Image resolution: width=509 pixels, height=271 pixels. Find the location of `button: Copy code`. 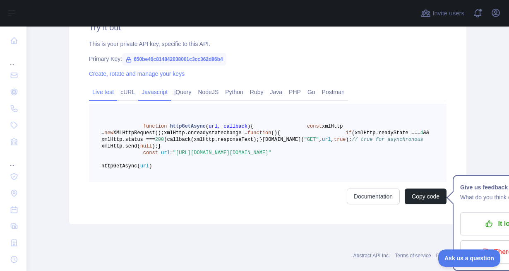

button: Copy code is located at coordinates (425, 196).